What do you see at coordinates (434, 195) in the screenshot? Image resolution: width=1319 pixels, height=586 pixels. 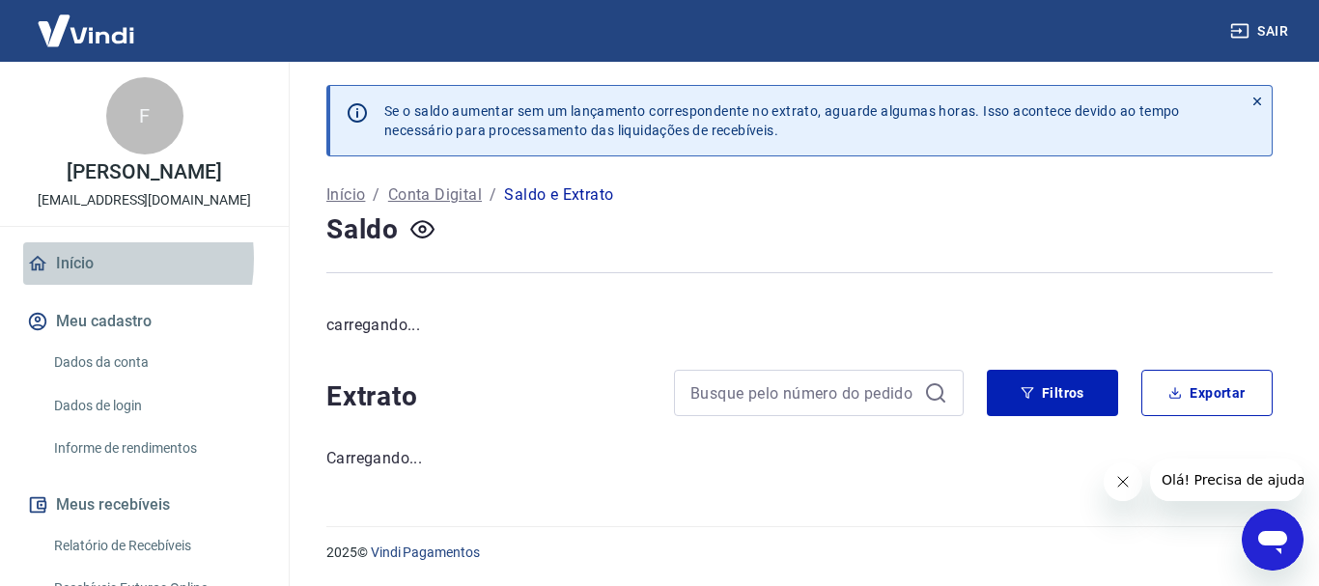 I see `a: Conta Digital` at bounding box center [434, 195].